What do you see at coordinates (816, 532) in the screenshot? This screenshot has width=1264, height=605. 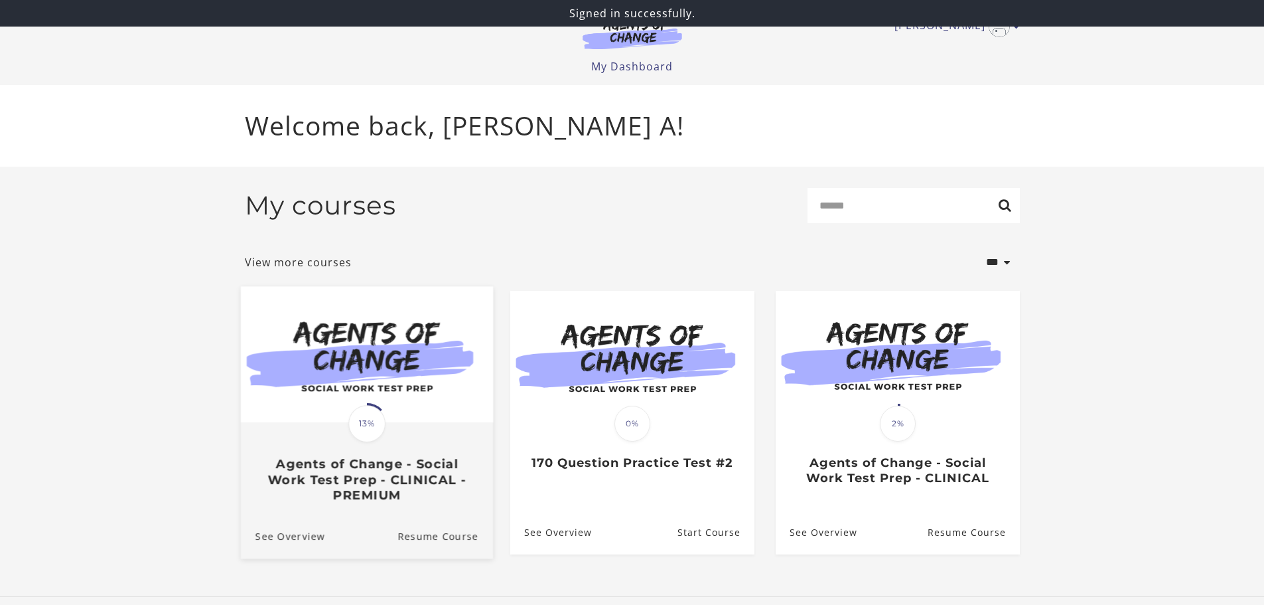 I see `a: Agents of Change - Social Work Test Prep - CLINICAL: See Overview` at bounding box center [816, 532].